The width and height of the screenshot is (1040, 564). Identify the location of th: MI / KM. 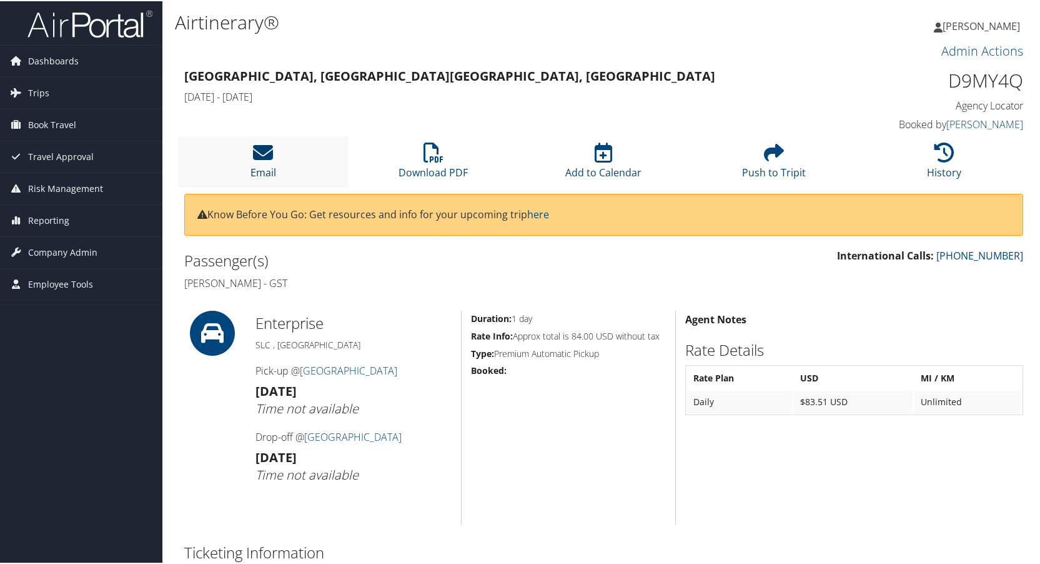
(968, 377).